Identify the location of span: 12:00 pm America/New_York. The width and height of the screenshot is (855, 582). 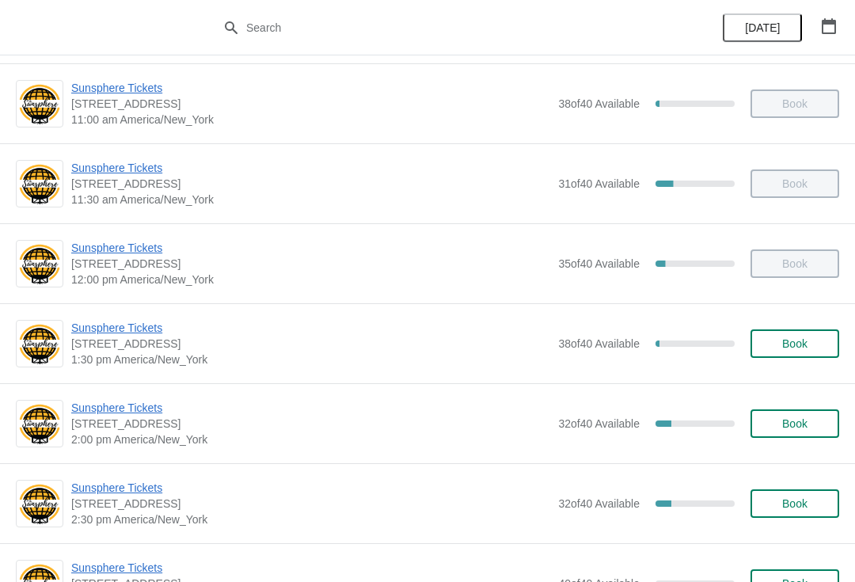
(310, 280).